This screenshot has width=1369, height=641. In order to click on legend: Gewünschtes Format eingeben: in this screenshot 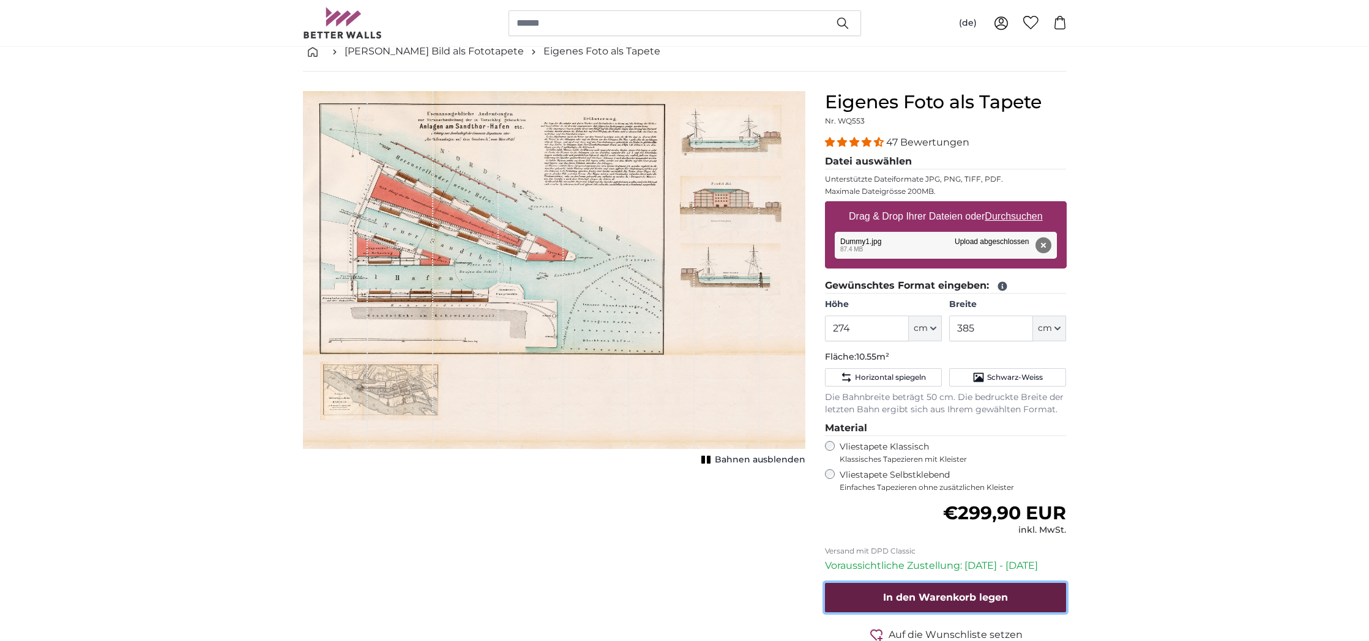, I will do `click(945, 286)`.